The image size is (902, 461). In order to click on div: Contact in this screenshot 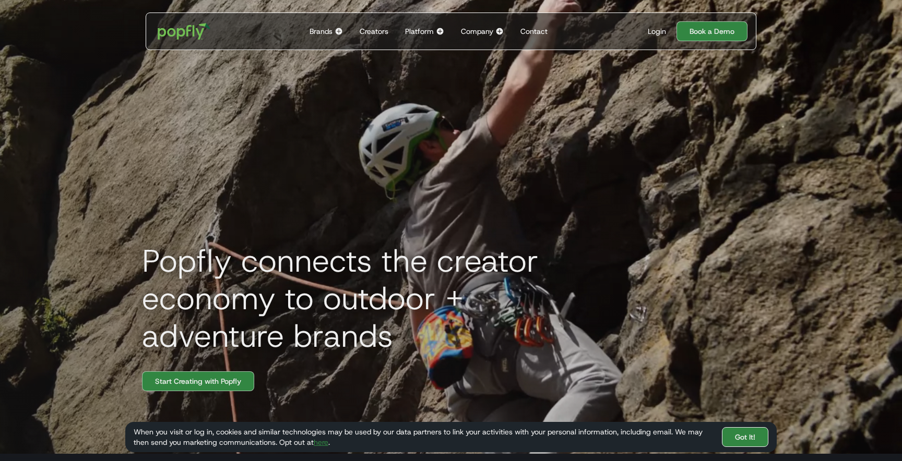, I will do `click(534, 31)`.